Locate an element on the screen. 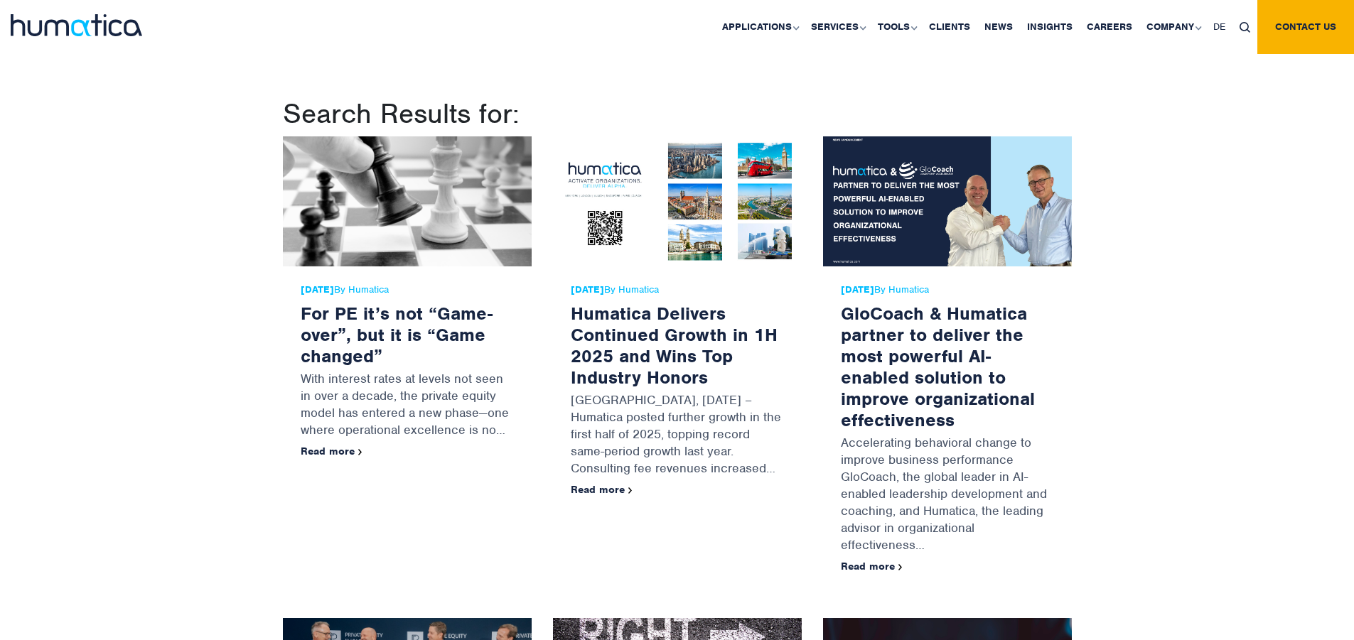  p: With interest rates at levels not seen in over a decade, the private equity model has entered a n... is located at coordinates (407, 406).